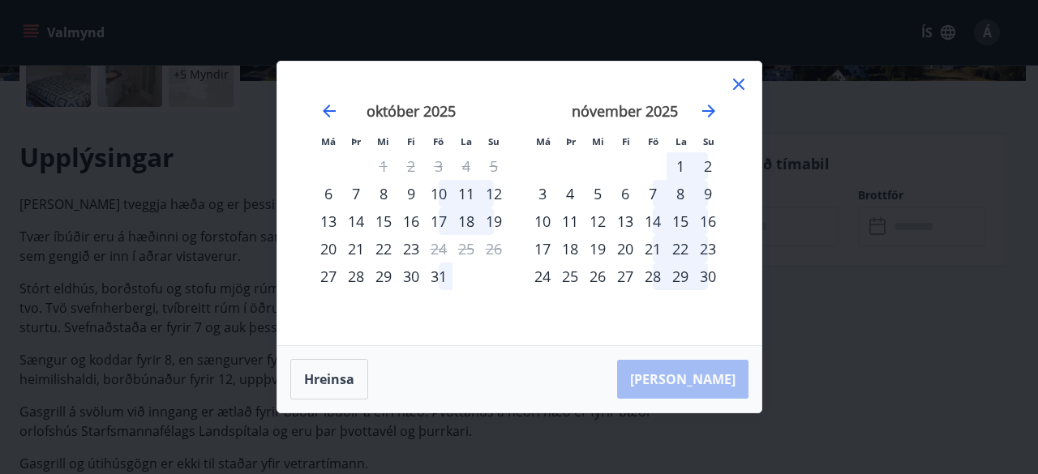 Image resolution: width=1038 pixels, height=474 pixels. What do you see at coordinates (439, 276) in the screenshot?
I see `div: 31` at bounding box center [439, 276].